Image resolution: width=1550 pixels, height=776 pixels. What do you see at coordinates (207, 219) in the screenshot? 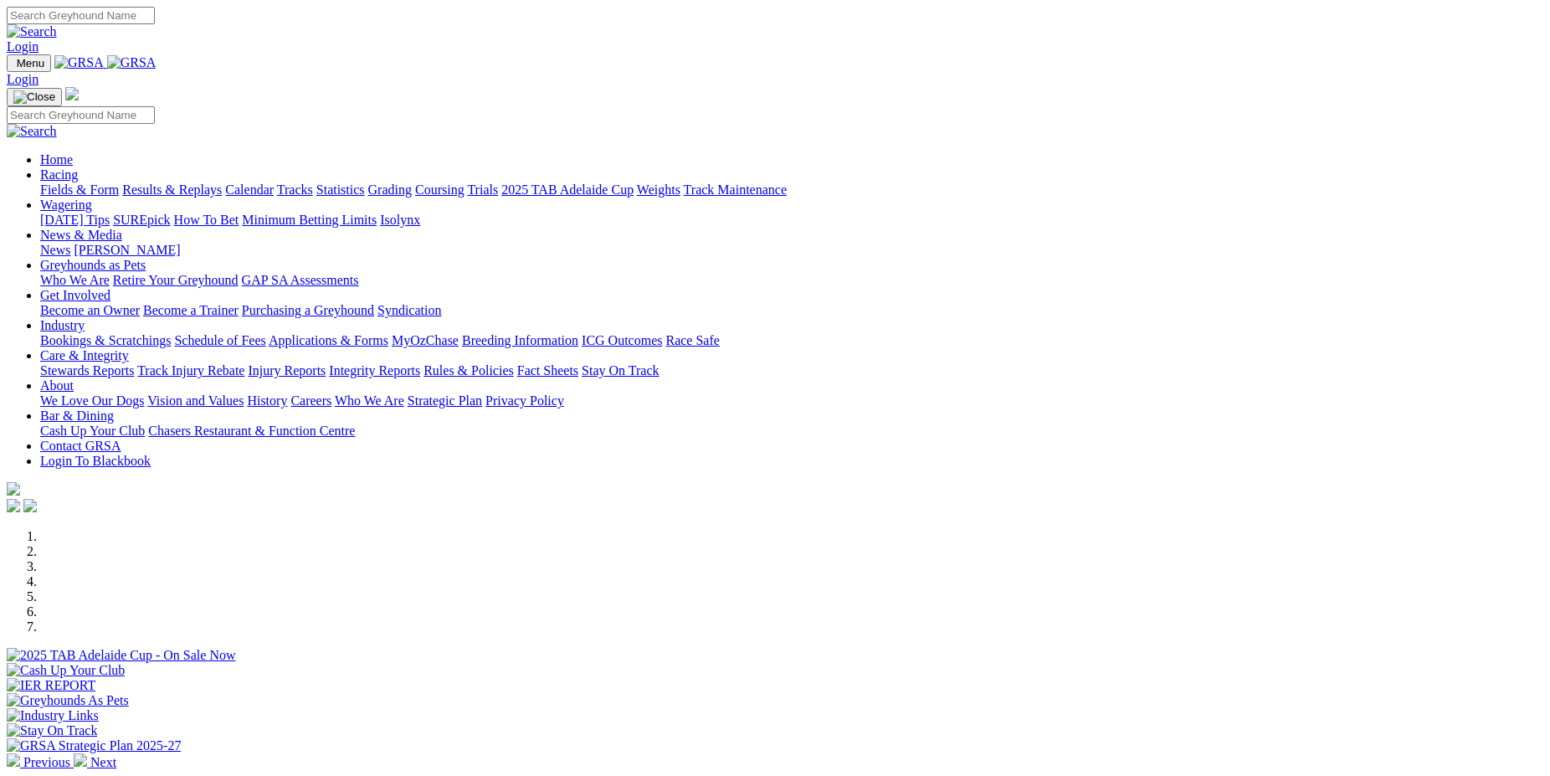
I see `a: How To Bet` at bounding box center [207, 219].